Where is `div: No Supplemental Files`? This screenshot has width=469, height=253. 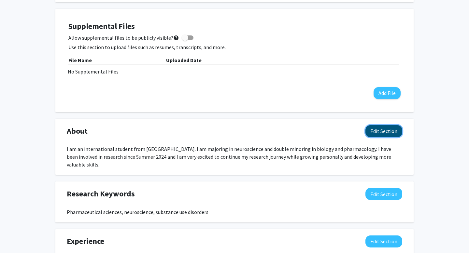
div: No Supplemental Files is located at coordinates (234, 72).